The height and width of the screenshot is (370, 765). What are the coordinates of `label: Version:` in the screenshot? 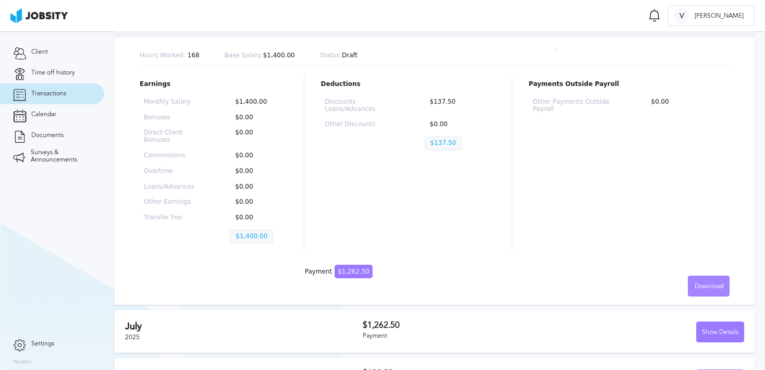 It's located at (22, 362).